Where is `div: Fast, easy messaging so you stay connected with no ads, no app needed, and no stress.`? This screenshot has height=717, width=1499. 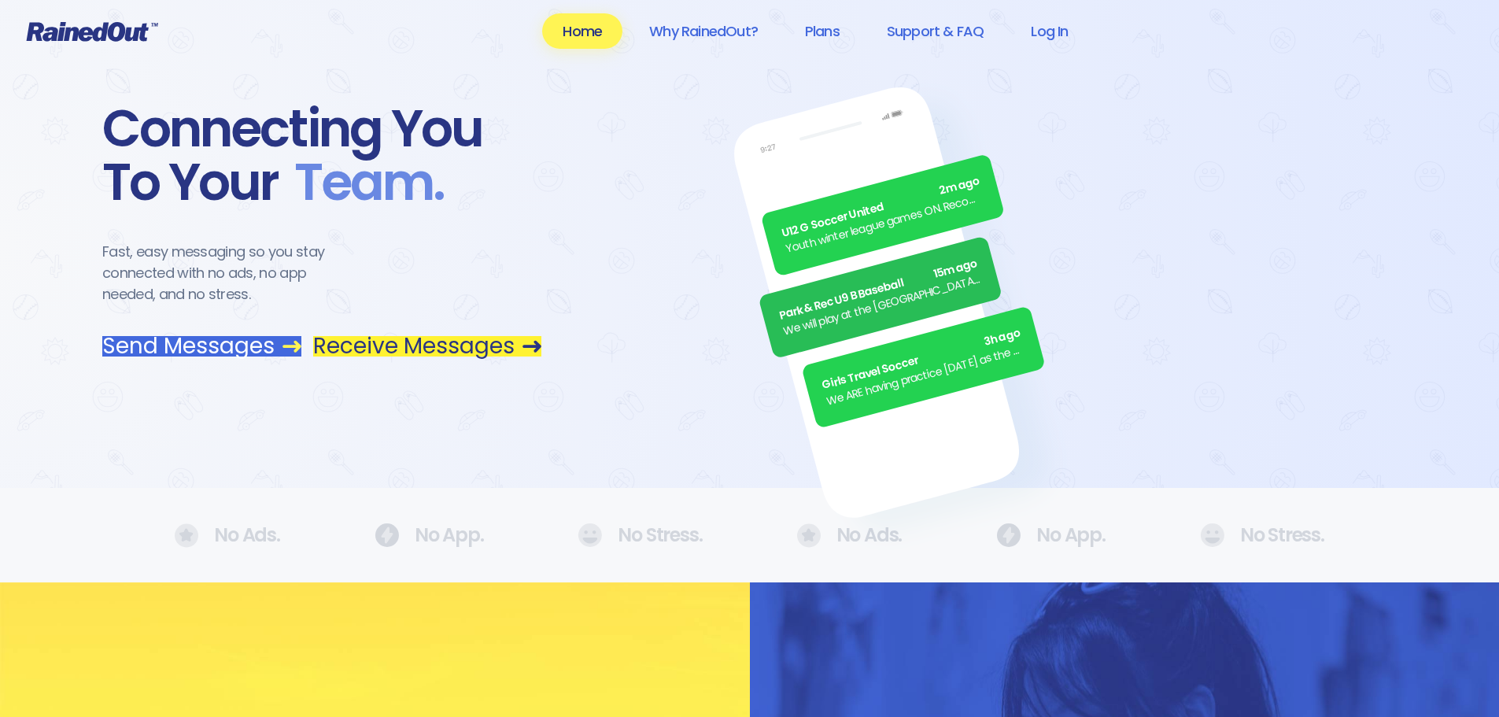
div: Fast, easy messaging so you stay connected with no ads, no app needed, and no stress. is located at coordinates (228, 272).